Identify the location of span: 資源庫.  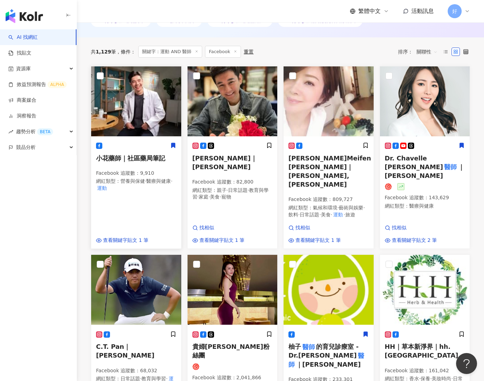
(23, 68).